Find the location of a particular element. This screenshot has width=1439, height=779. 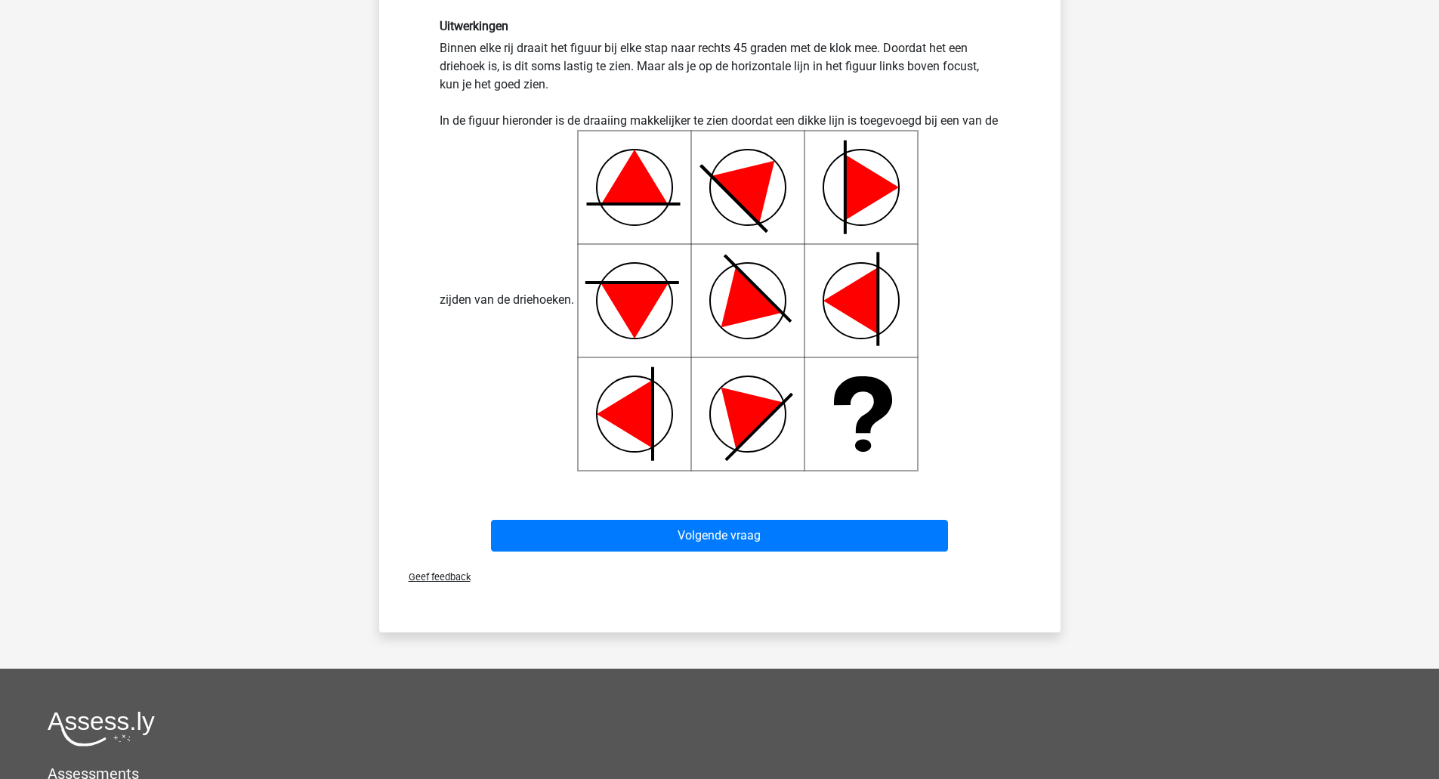

h6: Uitwerkingen is located at coordinates (720, 26).